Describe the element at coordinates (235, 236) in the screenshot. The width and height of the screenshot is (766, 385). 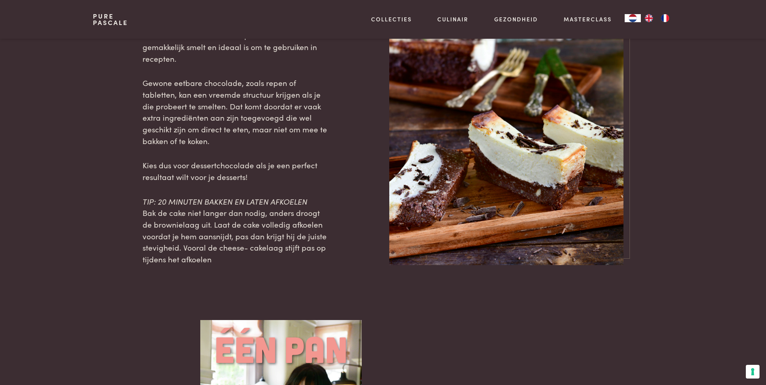
I see `span: Bak de cake niet langer dan nodig, anders droogt de brownielaag uit. Laat de cake volledig afkoel...` at that location.